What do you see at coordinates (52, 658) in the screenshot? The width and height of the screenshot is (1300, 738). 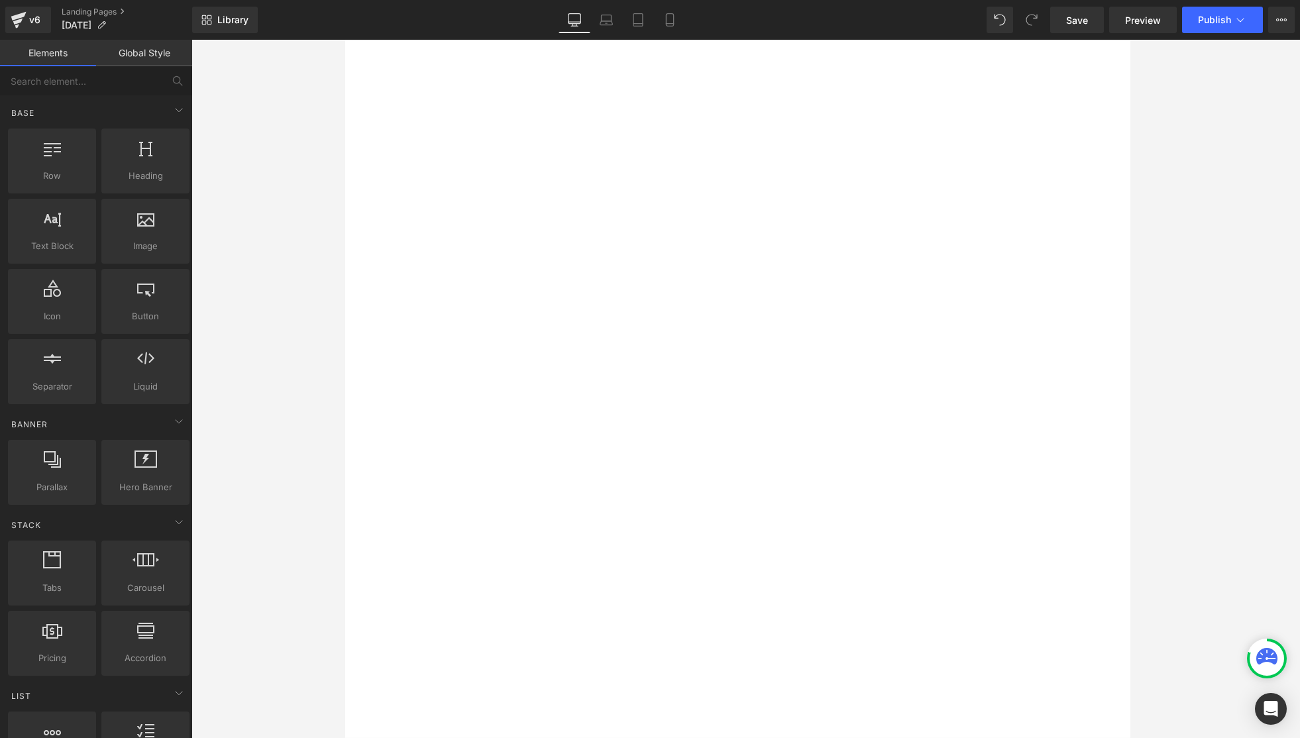 I see `span: Pricing` at bounding box center [52, 658].